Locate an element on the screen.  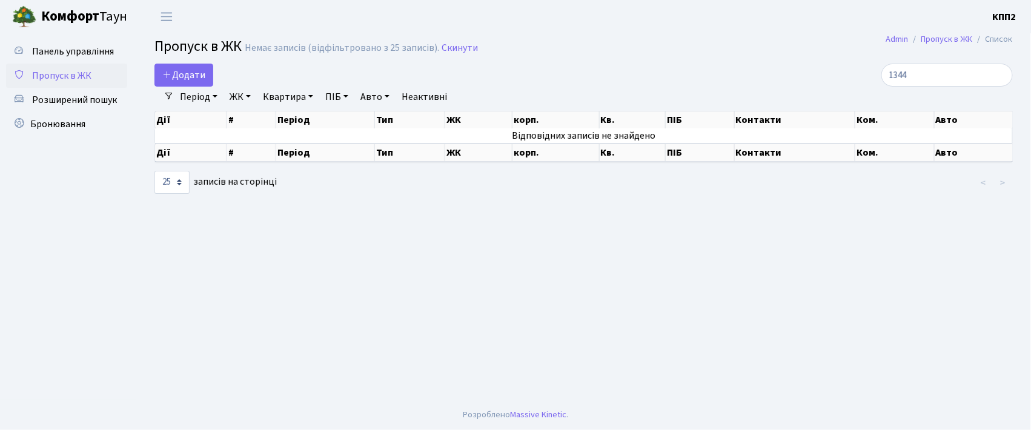
input: Пошук... is located at coordinates (947, 75).